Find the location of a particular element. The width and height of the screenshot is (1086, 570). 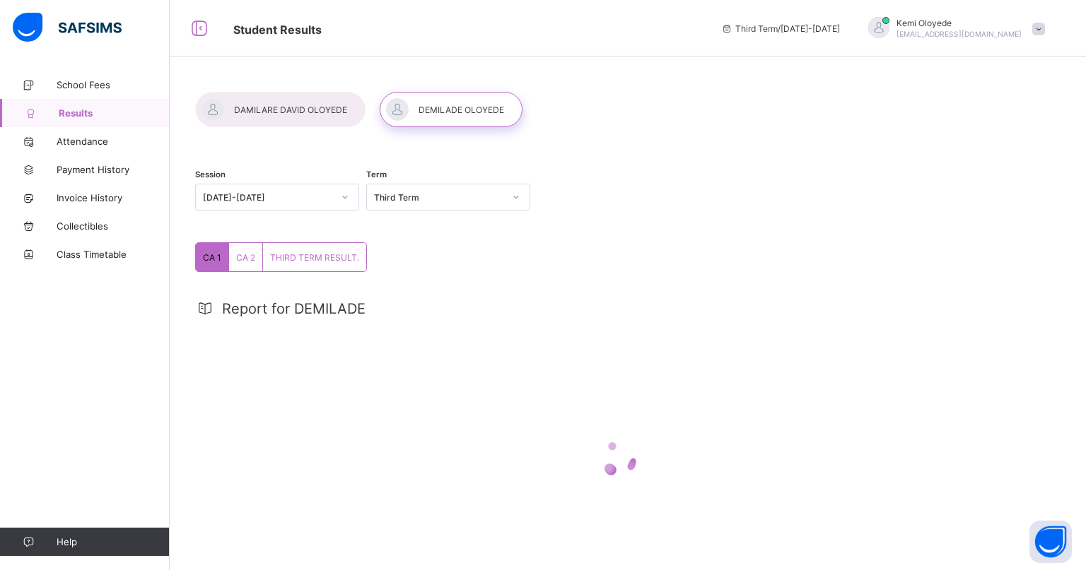

span: Collectibles is located at coordinates (113, 226).